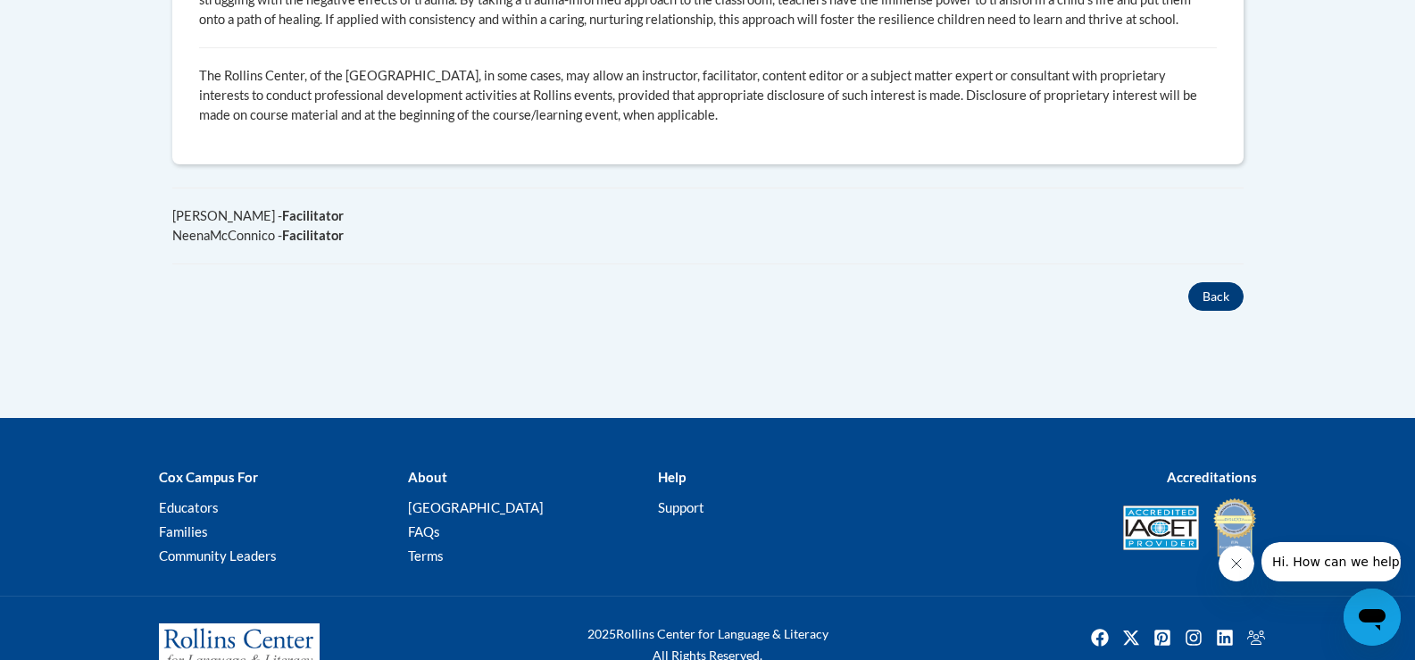 The height and width of the screenshot is (660, 1415). Describe the element at coordinates (183, 531) in the screenshot. I see `a: Families` at that location.